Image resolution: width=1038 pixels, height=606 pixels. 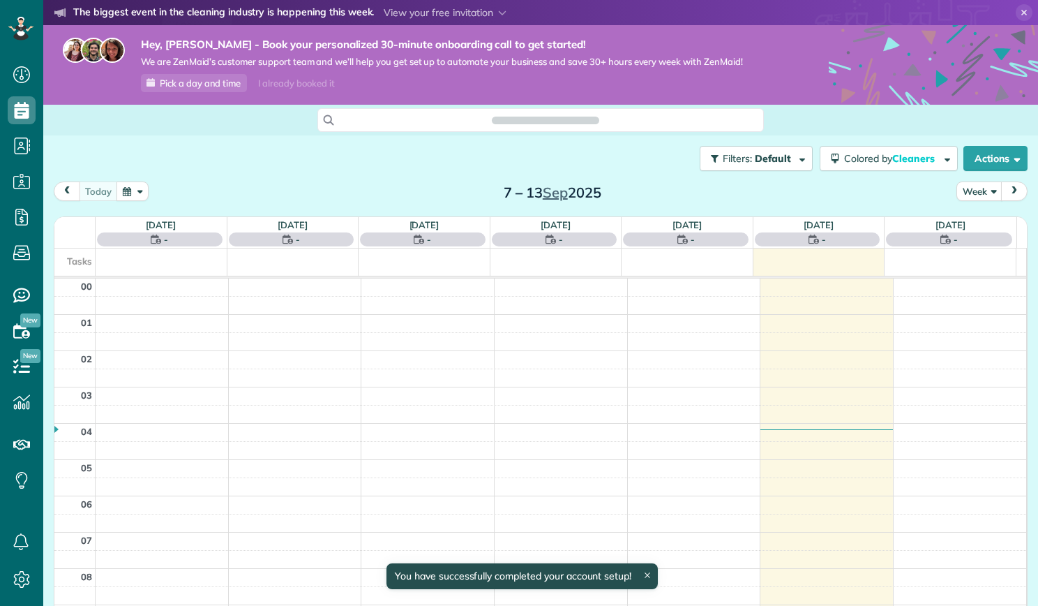 I want to click on div: I already booked it, so click(x=296, y=83).